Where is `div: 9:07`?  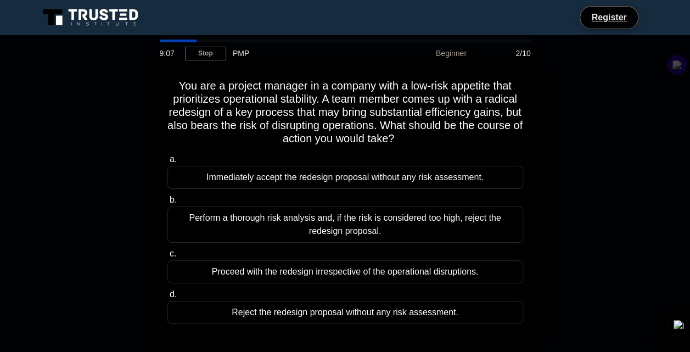
div: 9:07 is located at coordinates (169, 53).